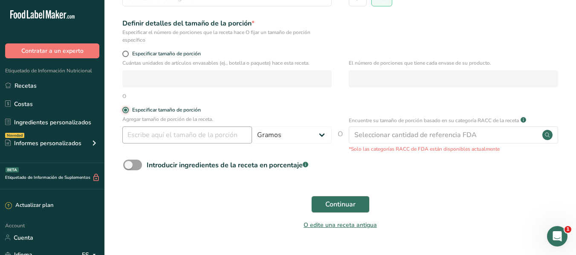 The width and height of the screenshot is (576, 255). Describe the element at coordinates (434, 121) in the screenshot. I see `p: Encuentre su tamaño de porción basado en su categoría RACC de la receta` at that location.